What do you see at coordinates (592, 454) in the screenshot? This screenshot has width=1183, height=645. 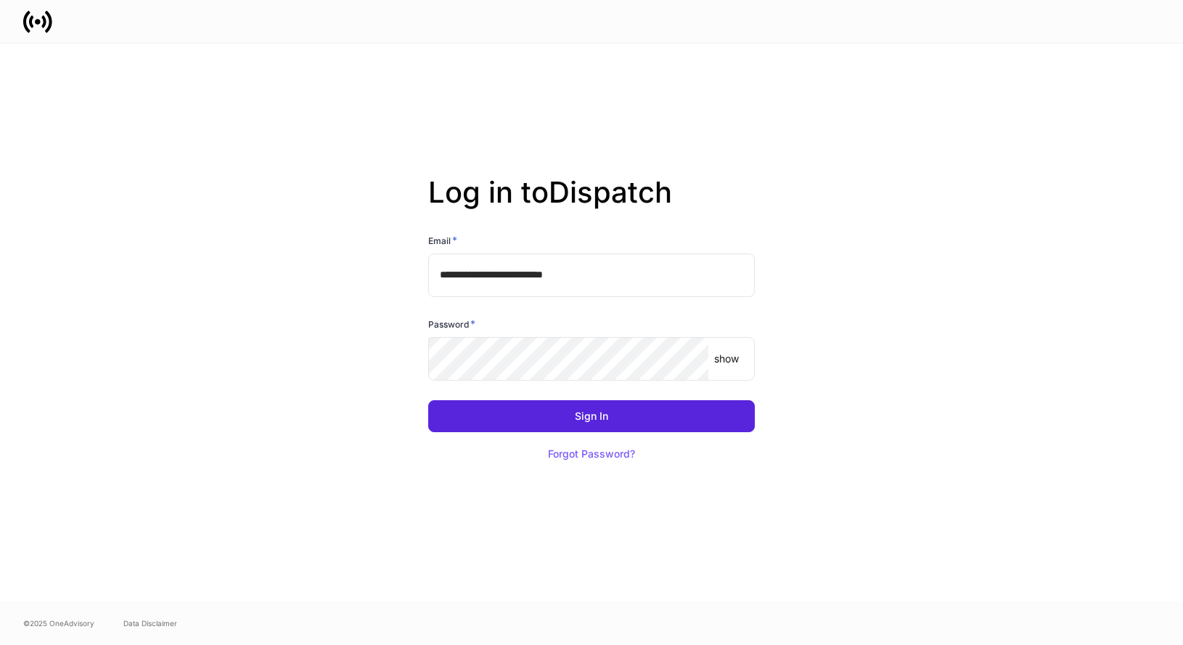 I see `div: Forgot Password?` at bounding box center [592, 454].